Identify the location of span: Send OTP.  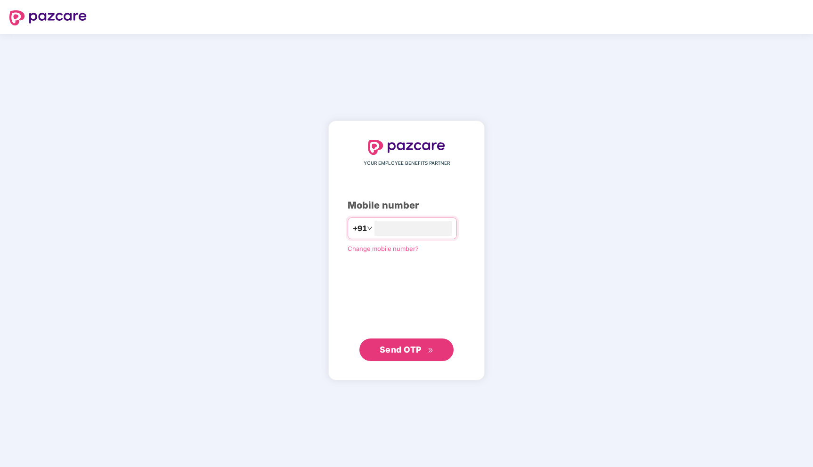
(401, 350).